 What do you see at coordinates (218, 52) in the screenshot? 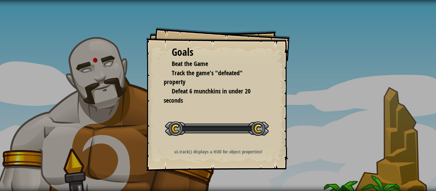
I see `div: Goals` at bounding box center [218, 52].